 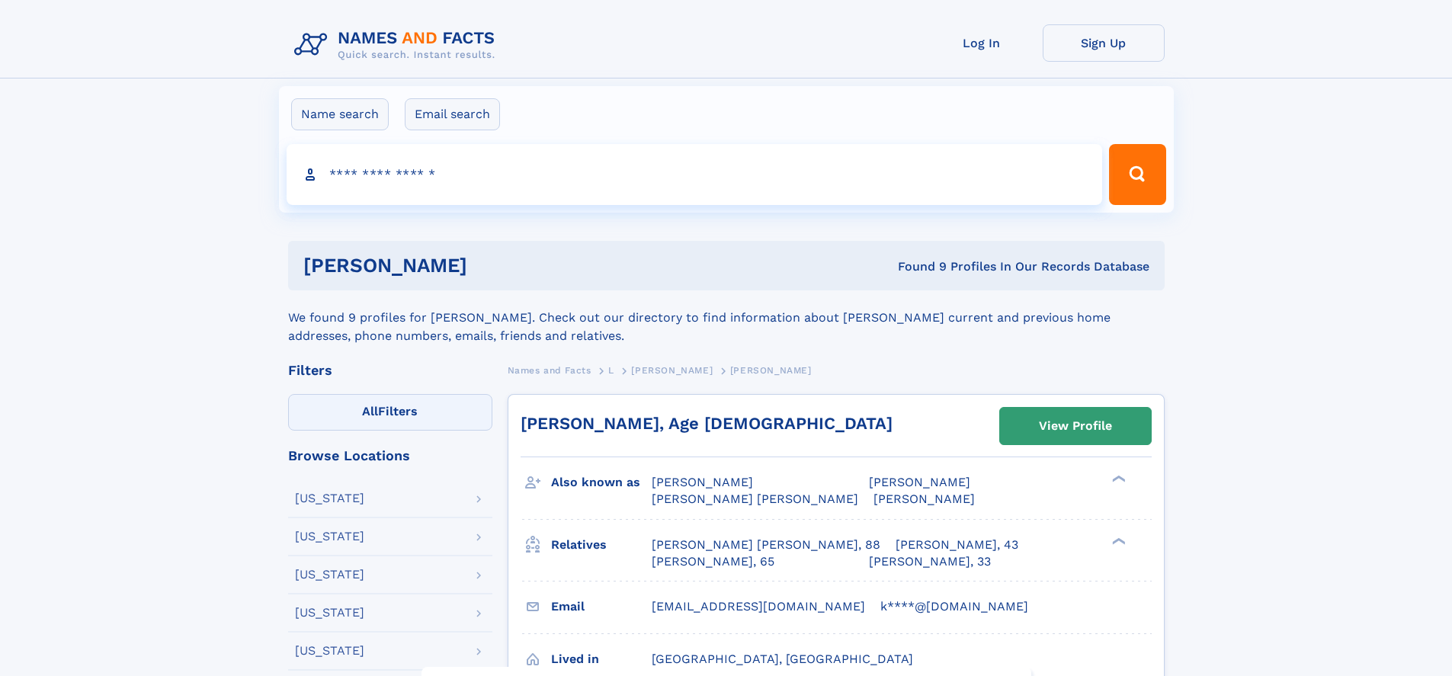 I want to click on h3: Lived in, so click(x=601, y=659).